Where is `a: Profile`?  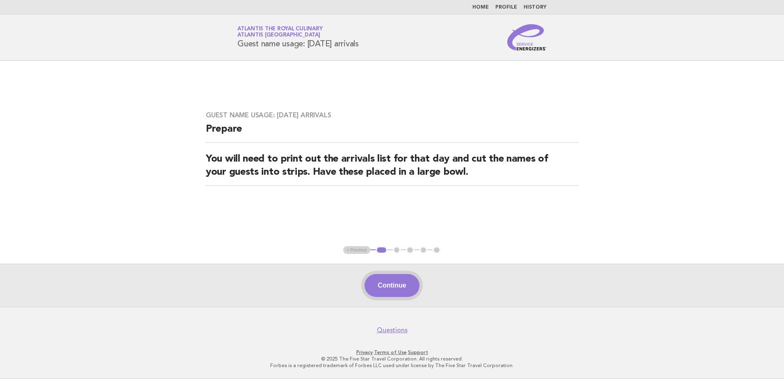
a: Profile is located at coordinates (506, 7).